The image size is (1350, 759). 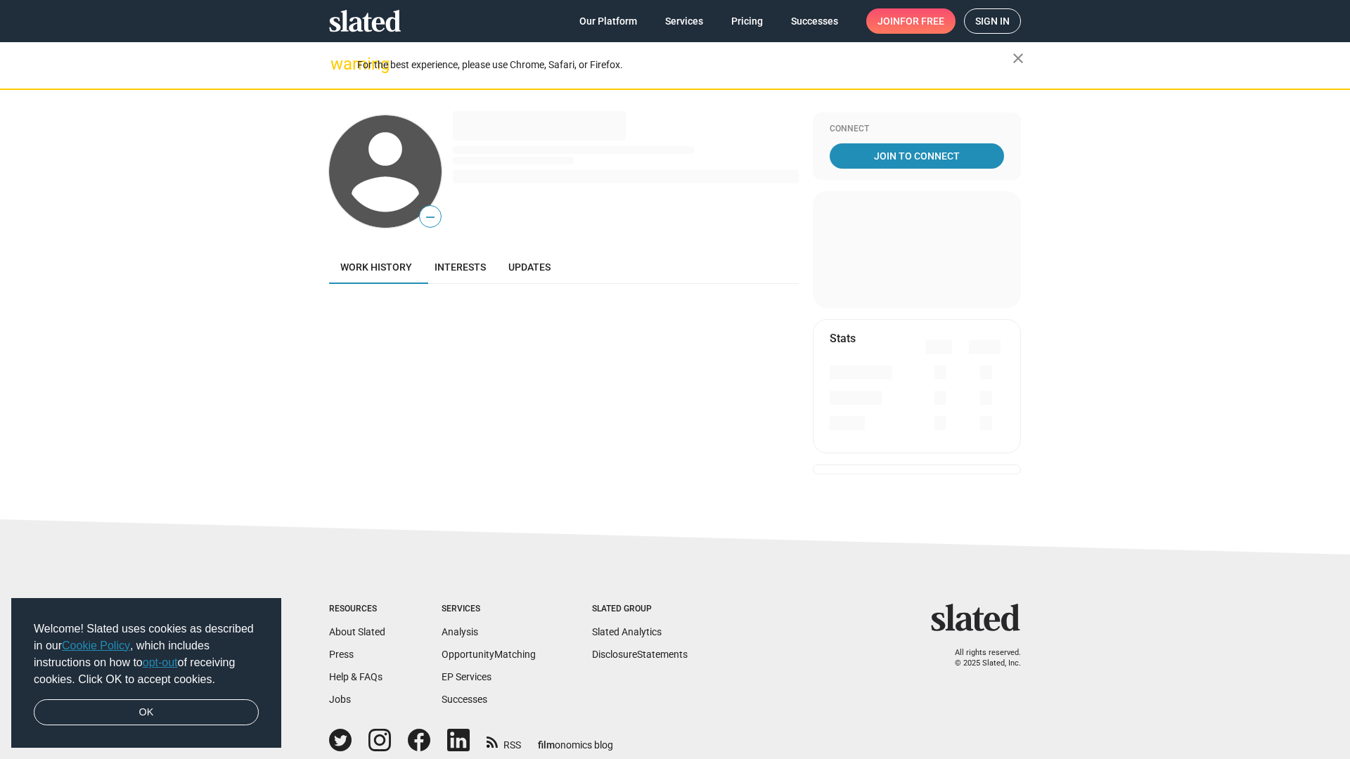 I want to click on a: RSS, so click(x=503, y=741).